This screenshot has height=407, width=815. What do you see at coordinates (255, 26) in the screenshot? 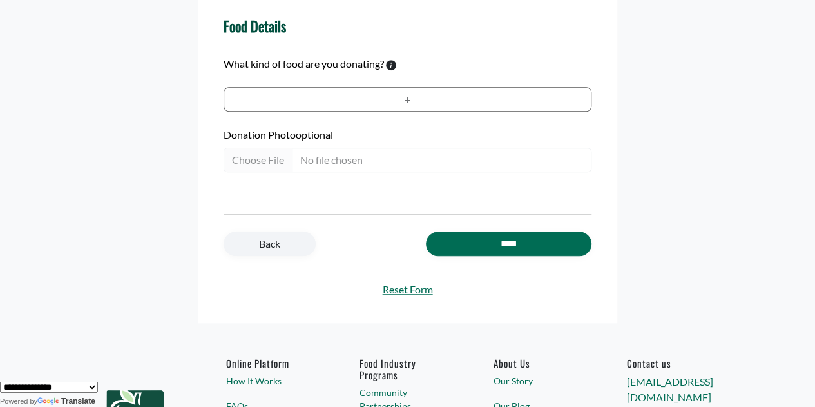
I see `h4: Food Details` at bounding box center [255, 26].